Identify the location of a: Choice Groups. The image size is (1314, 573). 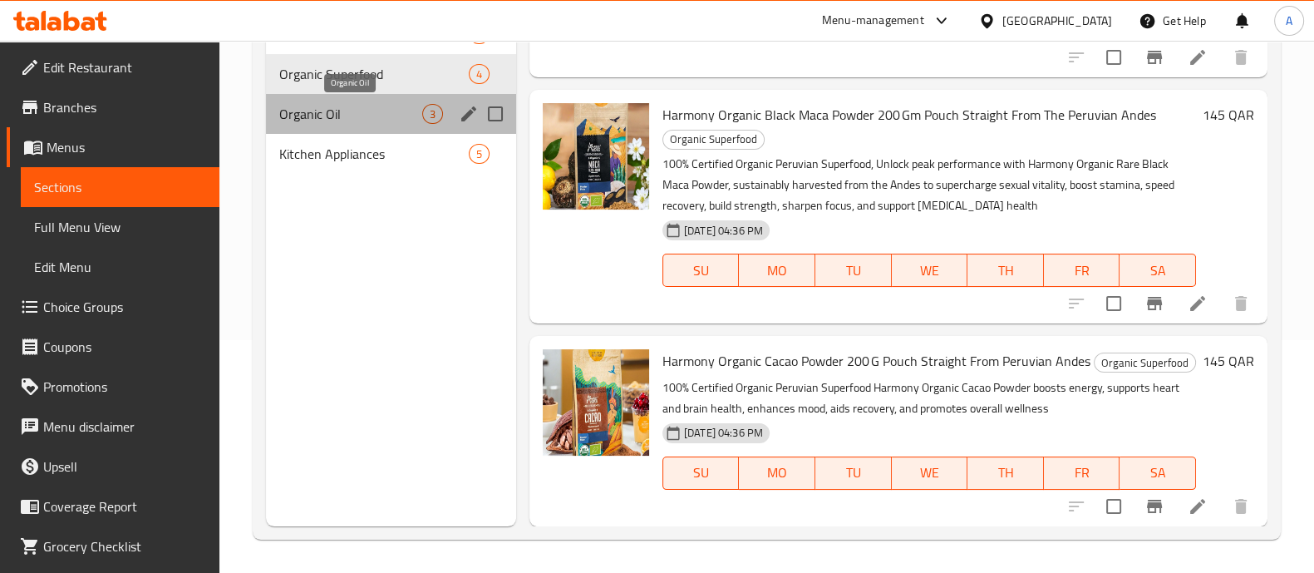
(113, 307).